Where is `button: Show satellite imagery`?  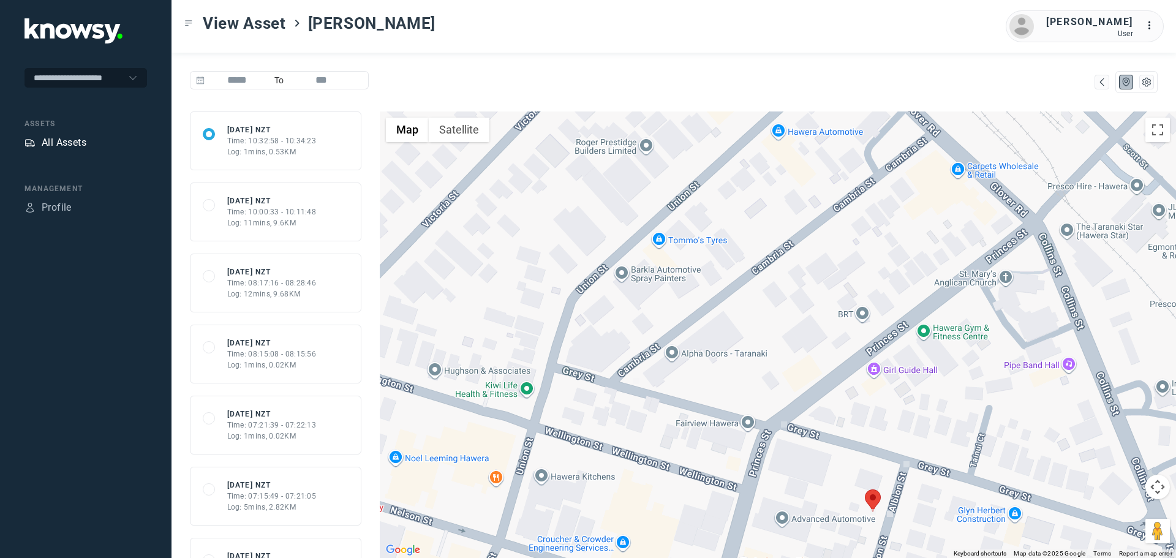
button: Show satellite imagery is located at coordinates (459, 130).